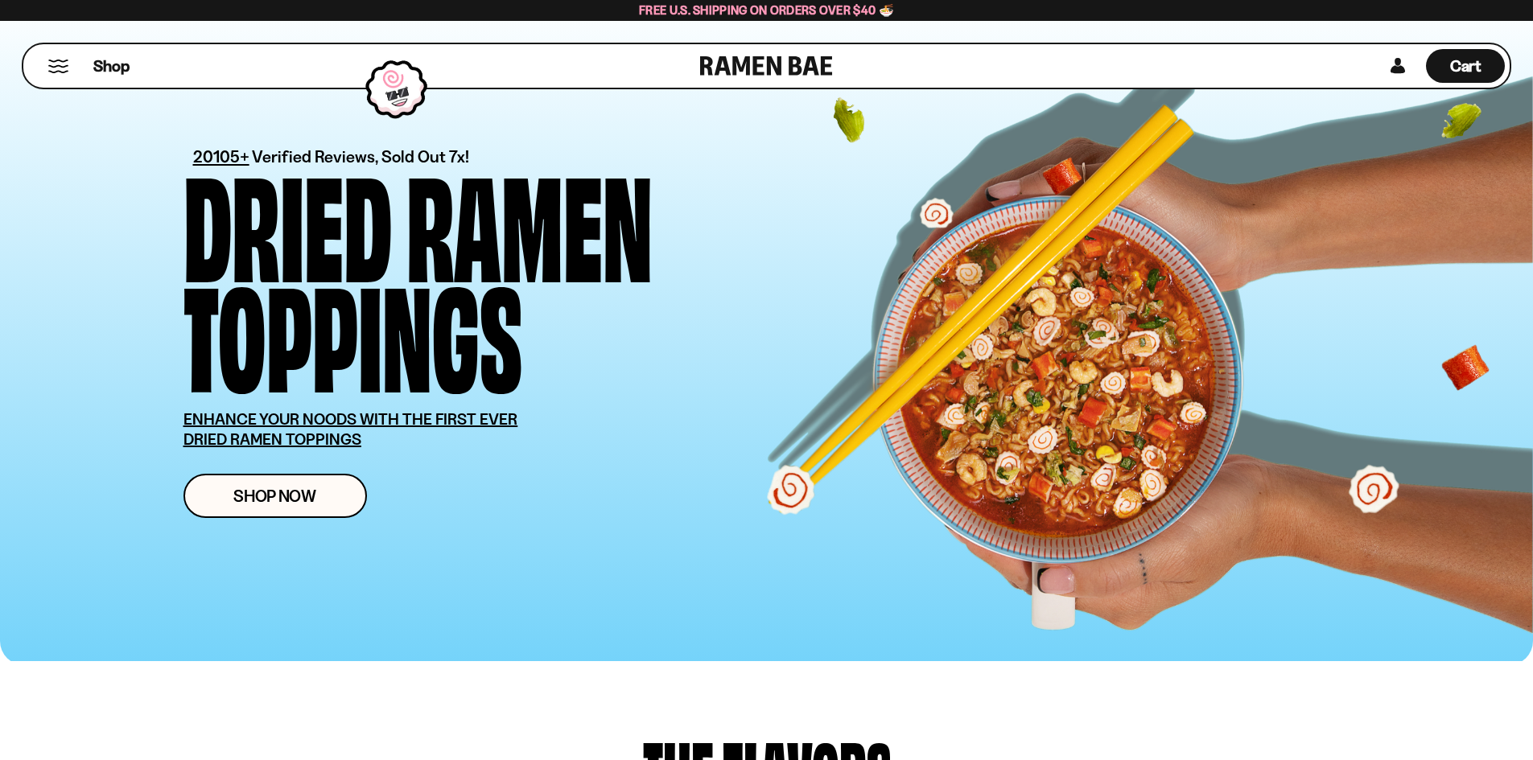 The height and width of the screenshot is (760, 1533). Describe the element at coordinates (111, 66) in the screenshot. I see `span: Shop` at that location.